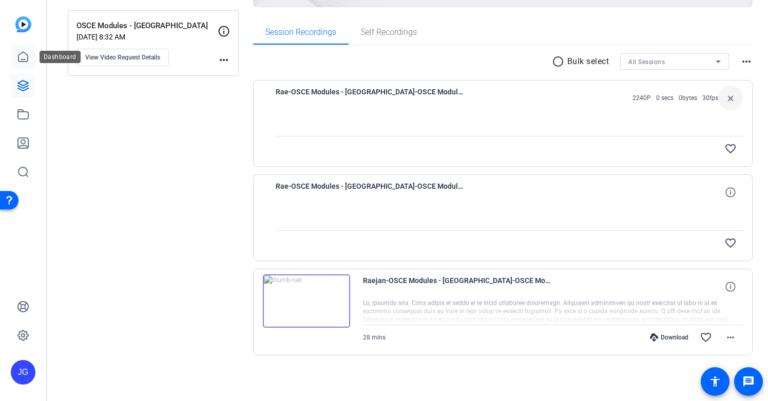 The width and height of the screenshot is (768, 401). What do you see at coordinates (642, 98) in the screenshot?
I see `span: 2240P` at bounding box center [642, 98].